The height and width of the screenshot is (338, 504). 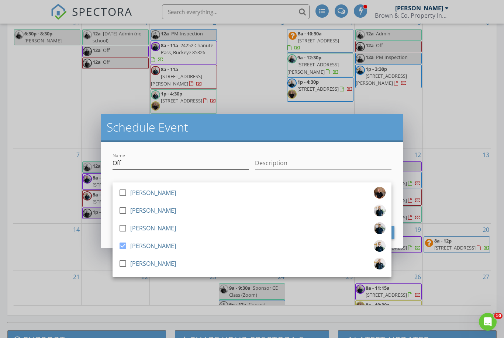 I want to click on img: img_6484.jpeg, so click(x=380, y=193).